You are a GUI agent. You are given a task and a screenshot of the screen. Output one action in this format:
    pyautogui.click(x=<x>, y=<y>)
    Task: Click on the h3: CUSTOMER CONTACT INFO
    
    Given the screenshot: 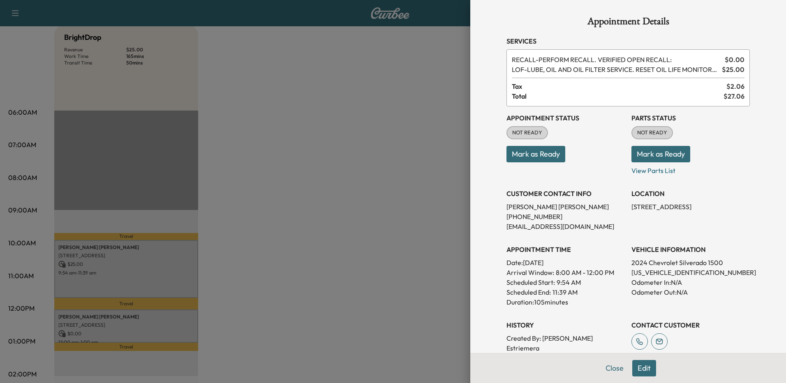 What is the action you would take?
    pyautogui.click(x=565, y=194)
    